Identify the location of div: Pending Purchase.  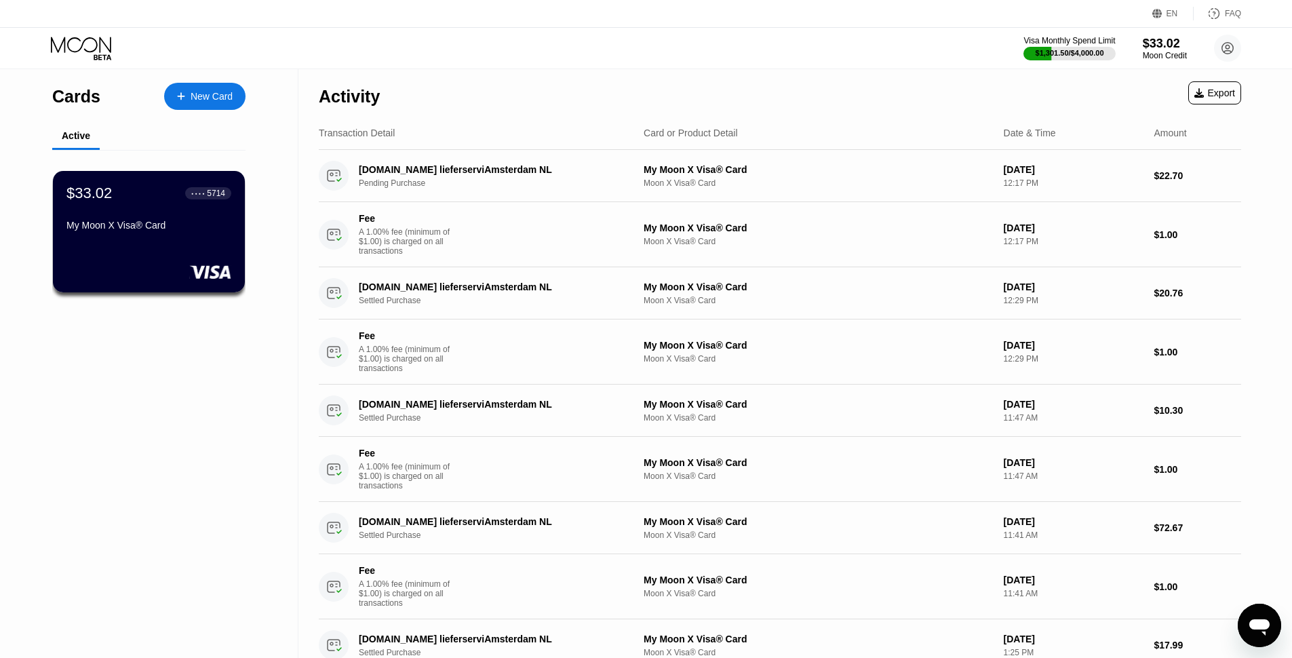
(500, 183).